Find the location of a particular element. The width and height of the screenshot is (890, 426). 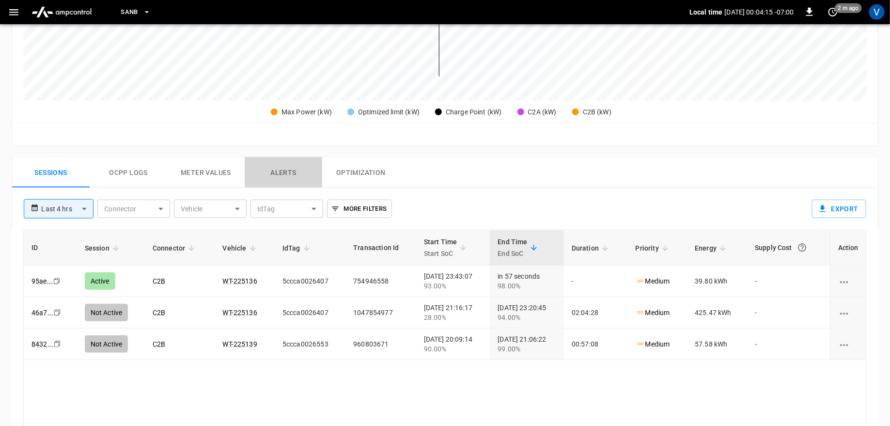

p: End SoC is located at coordinates (512, 253).